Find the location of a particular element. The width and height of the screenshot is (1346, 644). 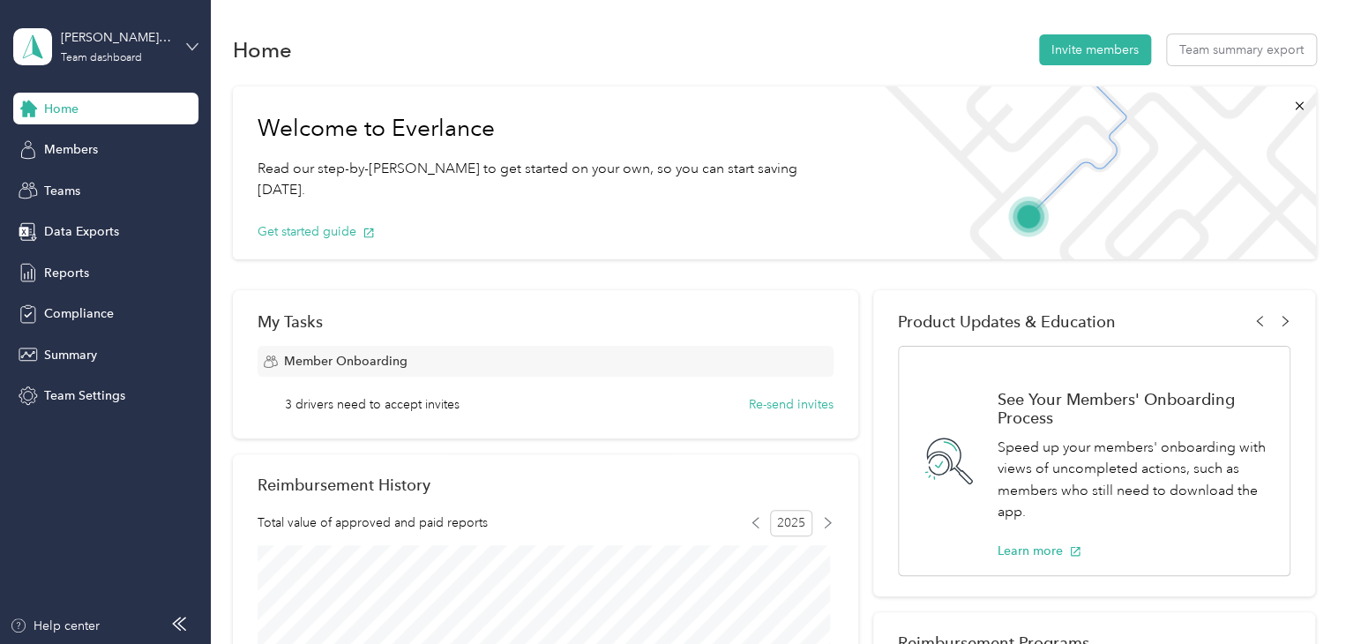

button: Help center is located at coordinates (55, 625).